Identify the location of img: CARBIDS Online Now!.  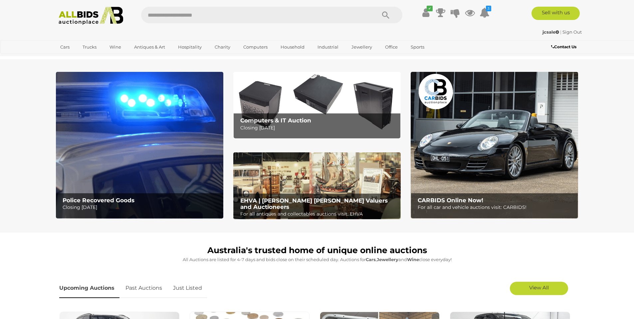
(495, 145).